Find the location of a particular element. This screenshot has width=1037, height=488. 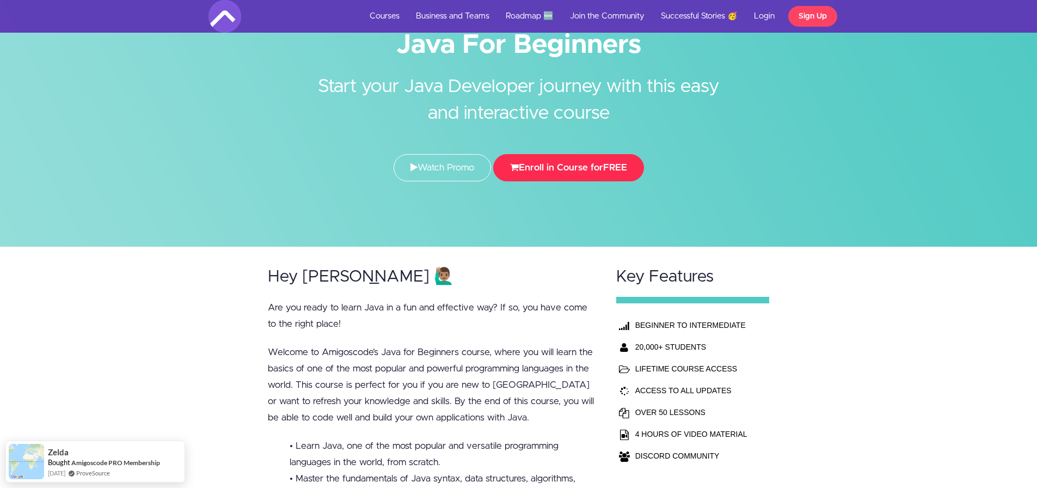

h1: Java For Beginners is located at coordinates (519, 45).